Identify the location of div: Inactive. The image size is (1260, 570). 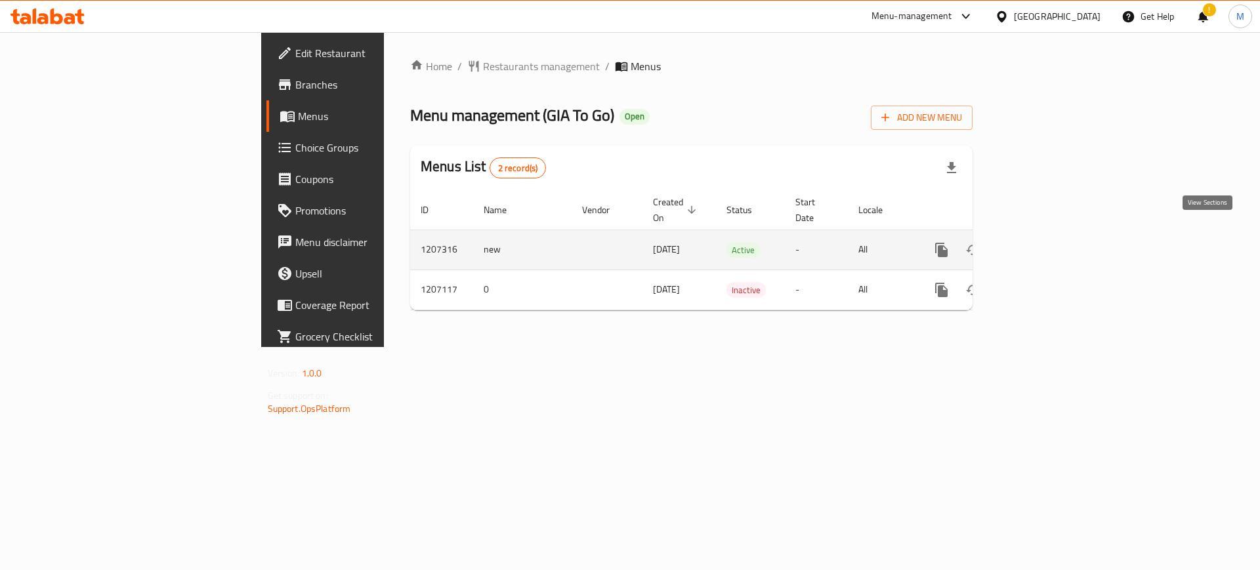
(746, 290).